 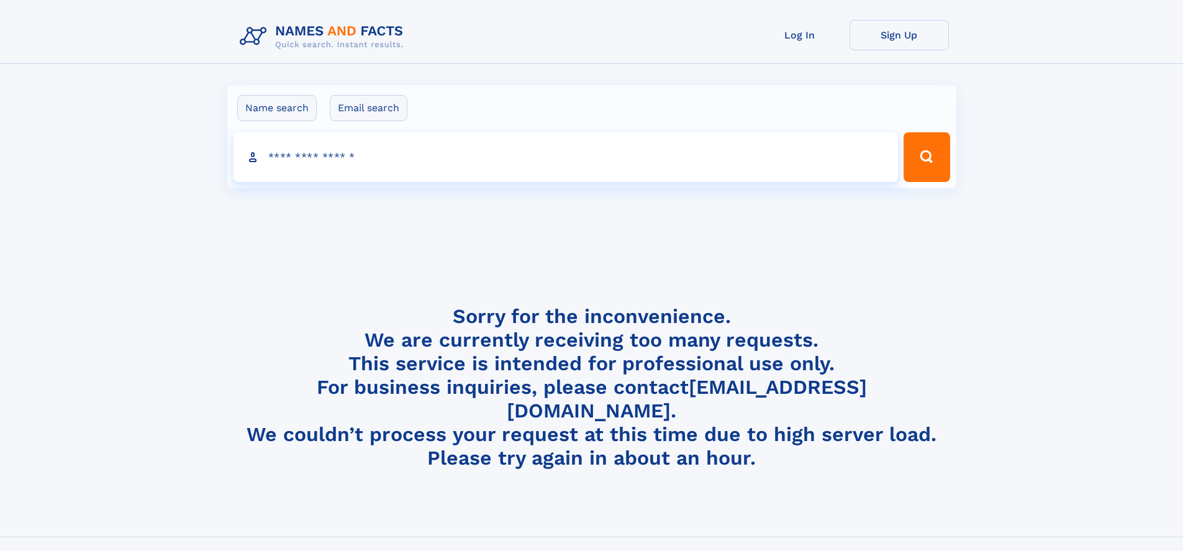 I want to click on h4: Sorry for the inconvenience. We are currently receiving too many requests. This service is intend..., so click(x=592, y=387).